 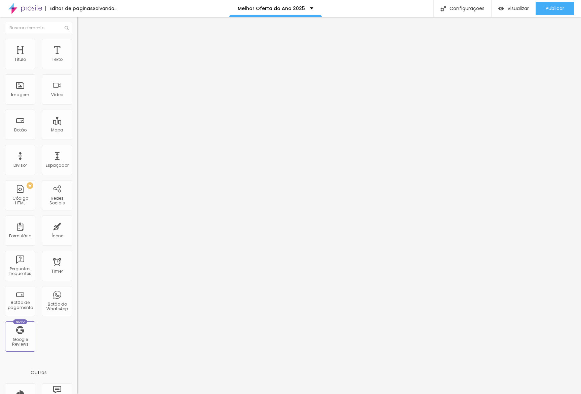 What do you see at coordinates (69, 8) in the screenshot?
I see `div: Editor de páginas` at bounding box center [69, 8].